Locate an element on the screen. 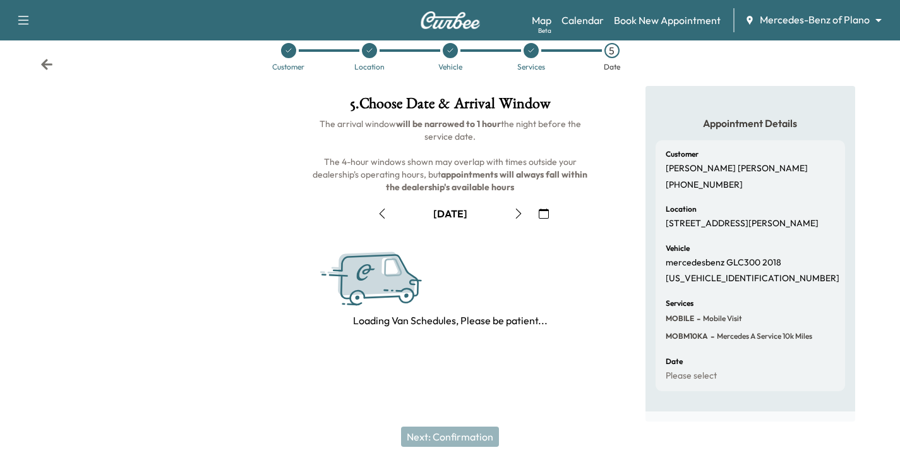  a: Calendar is located at coordinates (583, 20).